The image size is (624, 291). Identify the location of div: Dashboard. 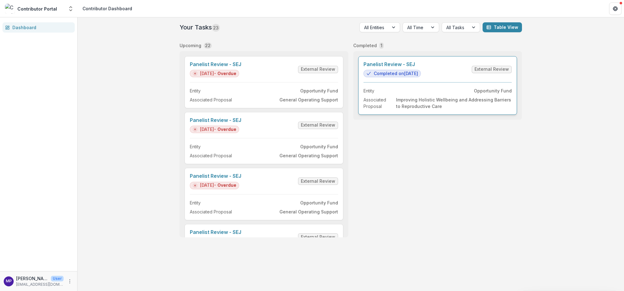
(41, 27).